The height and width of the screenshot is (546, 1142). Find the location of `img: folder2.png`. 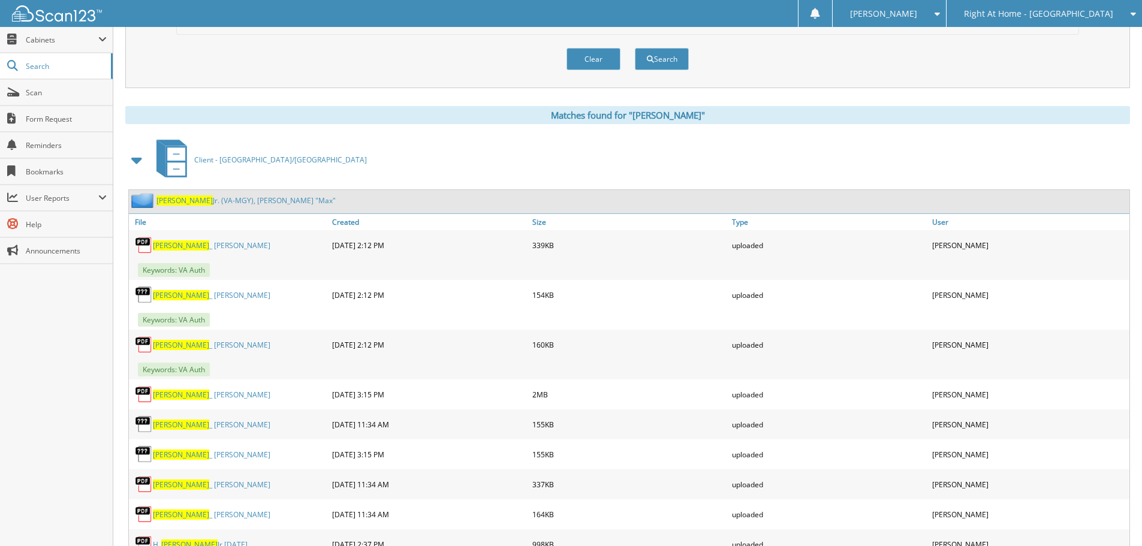

img: folder2.png is located at coordinates (144, 200).